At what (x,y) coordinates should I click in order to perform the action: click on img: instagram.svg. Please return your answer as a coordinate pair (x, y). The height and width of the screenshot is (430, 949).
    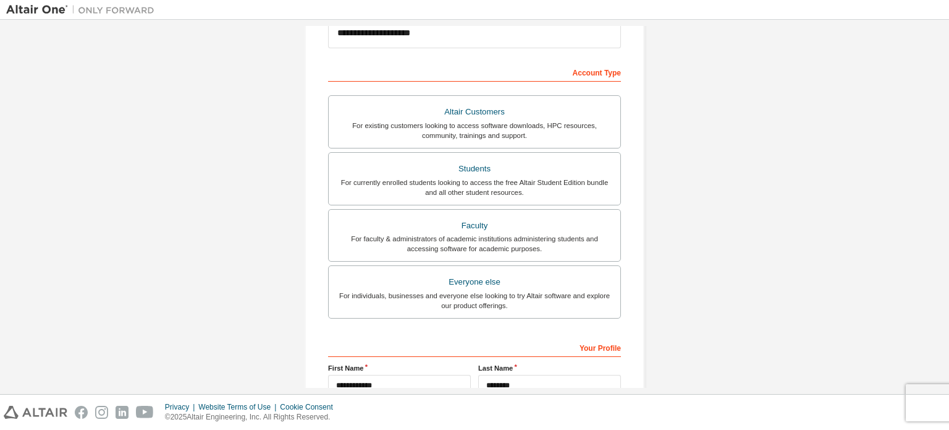
    Looking at the image, I should click on (101, 412).